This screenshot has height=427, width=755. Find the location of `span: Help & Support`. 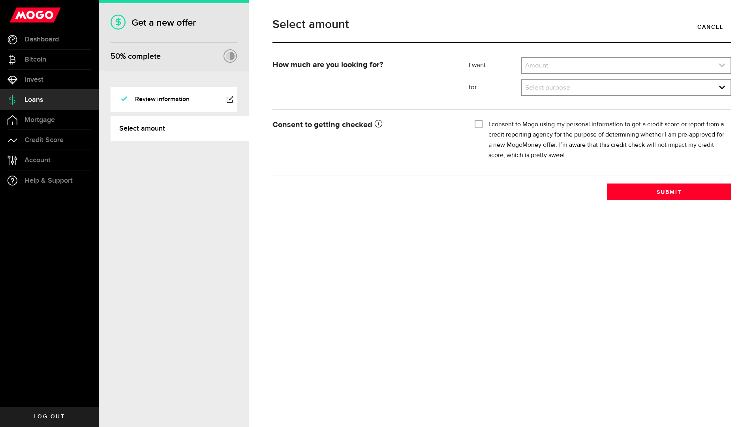

span: Help & Support is located at coordinates (49, 181).